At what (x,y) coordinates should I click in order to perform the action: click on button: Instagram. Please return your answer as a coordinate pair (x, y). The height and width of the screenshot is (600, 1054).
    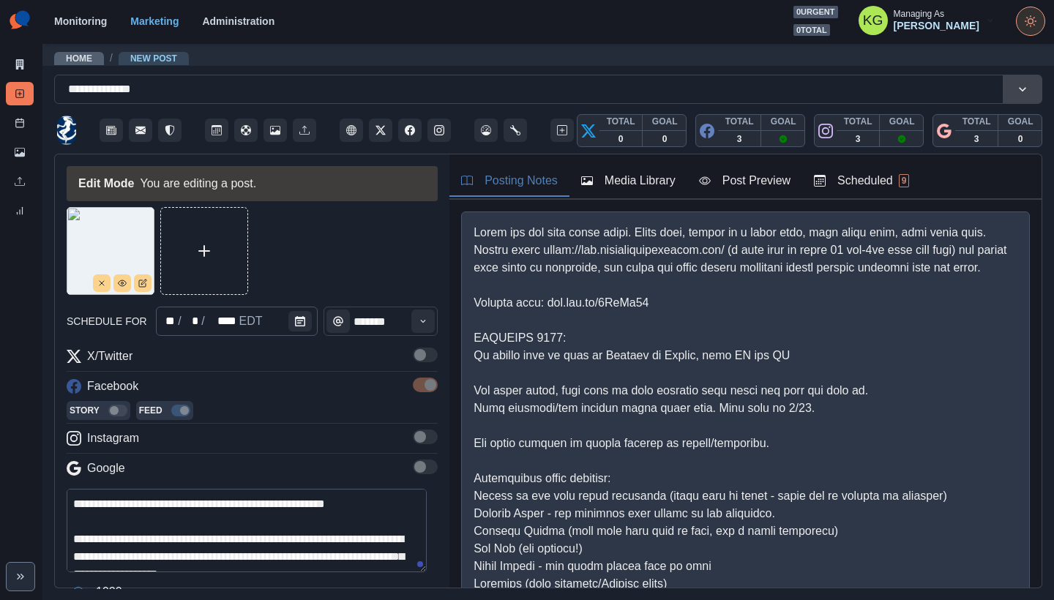
    Looking at the image, I should click on (439, 130).